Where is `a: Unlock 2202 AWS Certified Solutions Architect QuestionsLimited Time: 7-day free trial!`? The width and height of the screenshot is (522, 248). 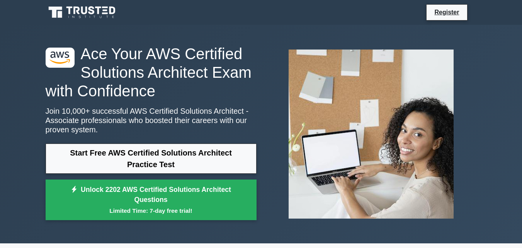 a: Unlock 2202 AWS Certified Solutions Architect QuestionsLimited Time: 7-day free trial! is located at coordinates (151, 200).